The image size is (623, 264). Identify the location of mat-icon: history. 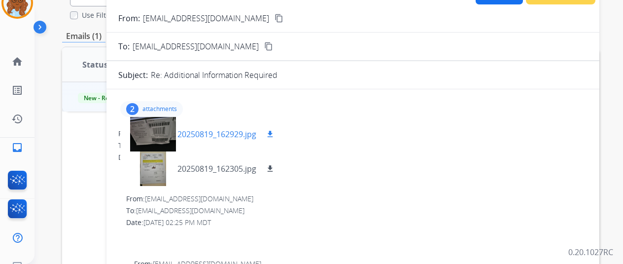
(17, 119).